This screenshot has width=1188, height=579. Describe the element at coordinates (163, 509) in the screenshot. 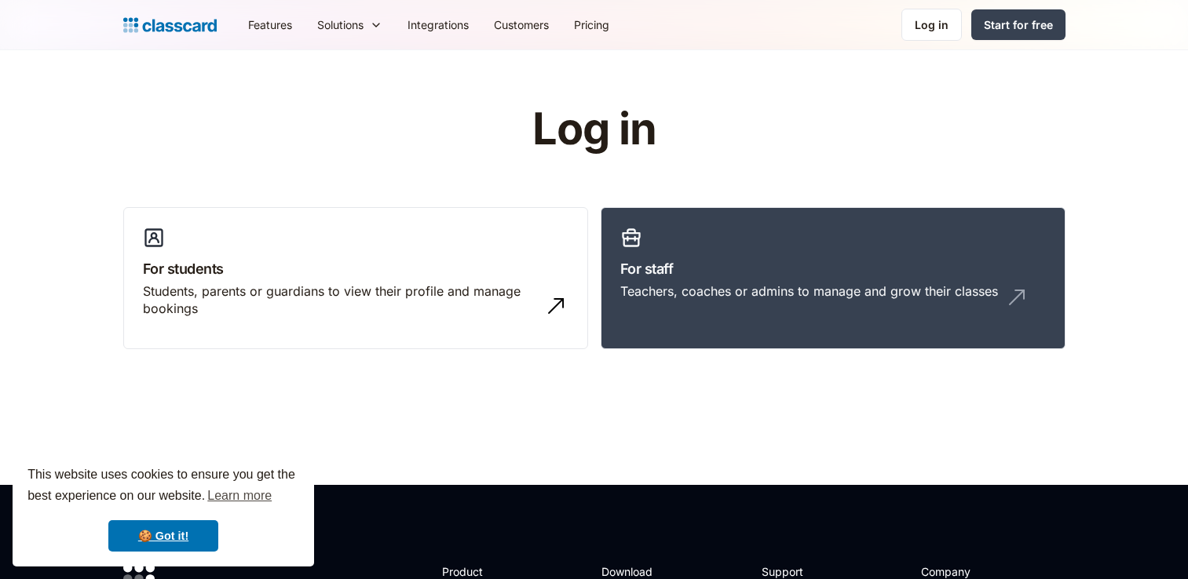

I see `div: cookieconsent` at that location.